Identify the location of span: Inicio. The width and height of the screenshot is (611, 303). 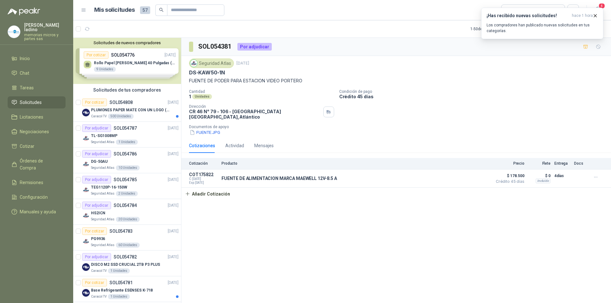
(25, 59).